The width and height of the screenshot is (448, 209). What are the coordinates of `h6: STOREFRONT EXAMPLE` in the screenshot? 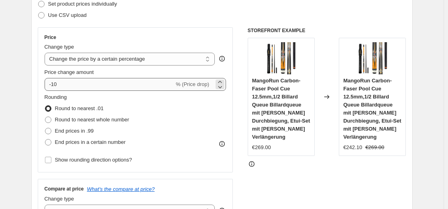 It's located at (327, 31).